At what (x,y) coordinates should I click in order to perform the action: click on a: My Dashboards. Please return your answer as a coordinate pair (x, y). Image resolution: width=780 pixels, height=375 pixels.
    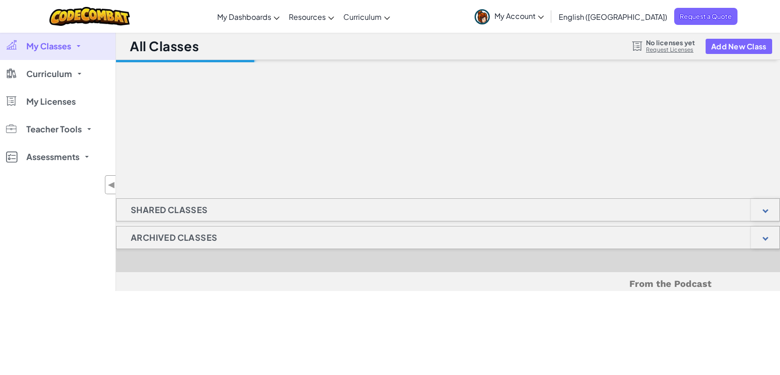
    Looking at the image, I should click on (248, 17).